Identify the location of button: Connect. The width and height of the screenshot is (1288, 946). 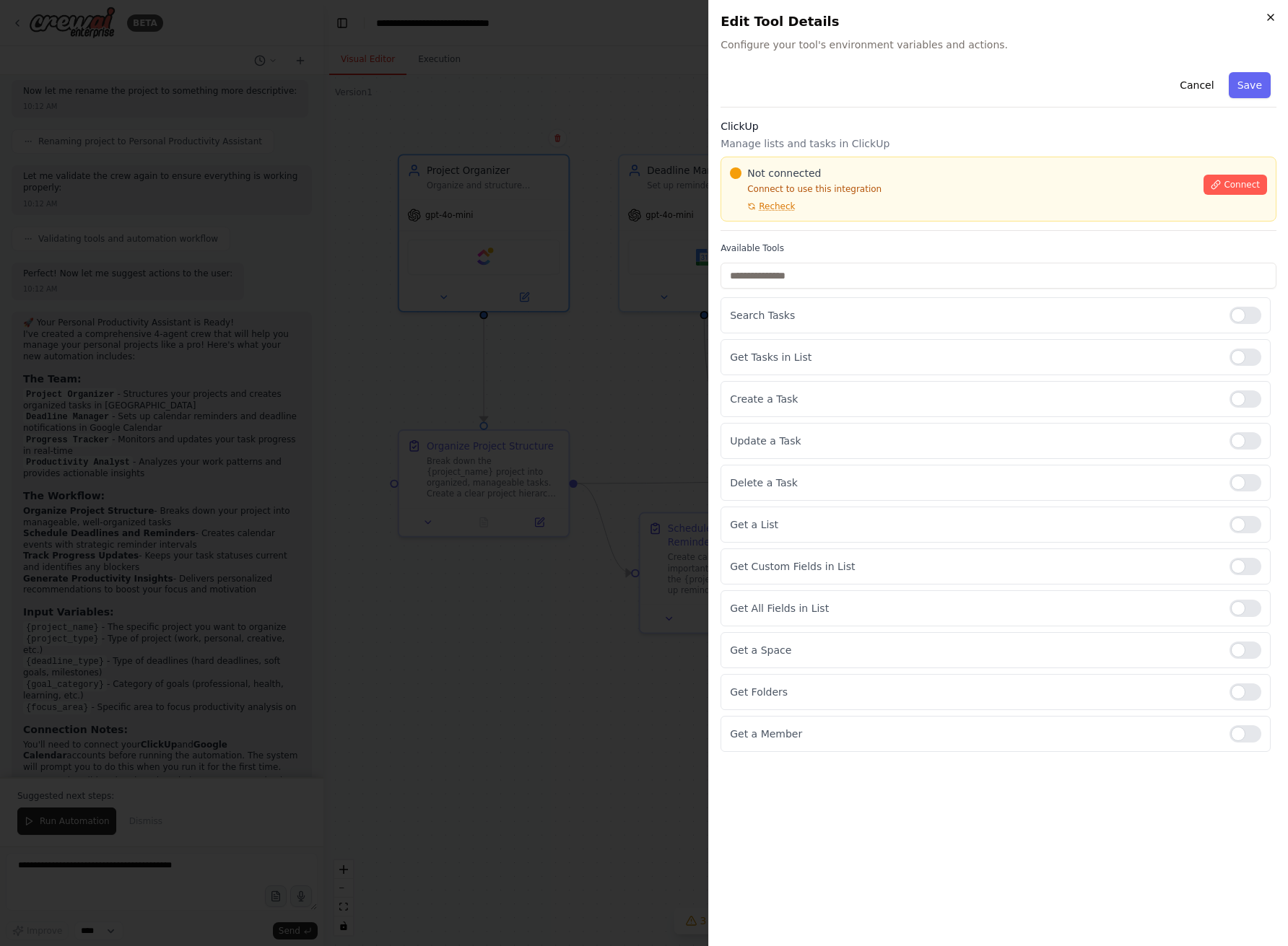
(1235, 185).